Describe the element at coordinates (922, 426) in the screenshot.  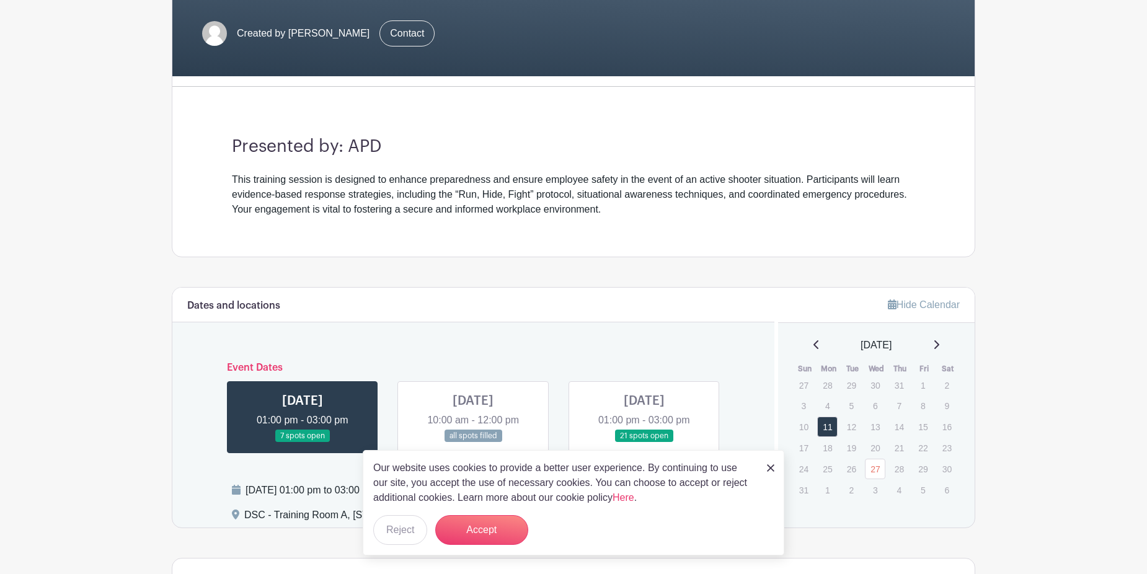
I see `p: 15` at that location.